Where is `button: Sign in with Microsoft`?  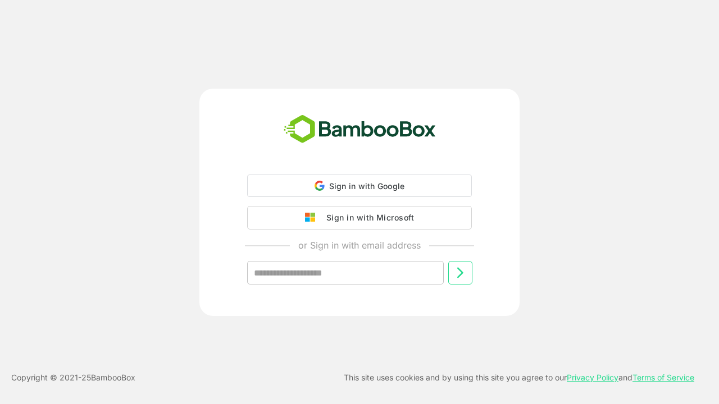
button: Sign in with Microsoft is located at coordinates (359, 218).